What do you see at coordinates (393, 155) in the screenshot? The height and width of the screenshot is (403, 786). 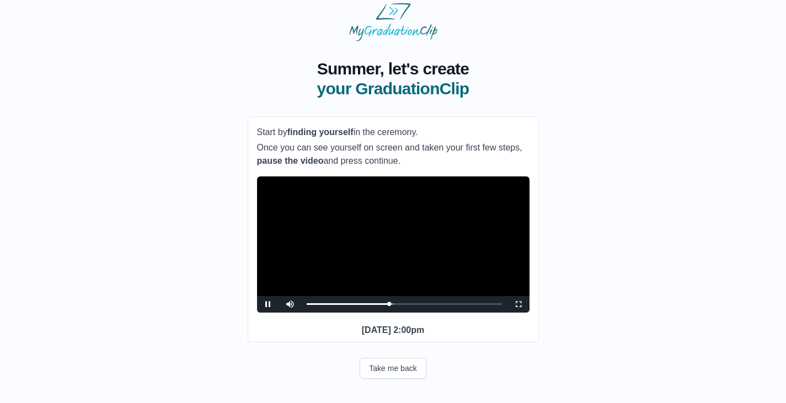 I see `p: Once you can see yourself on screen and taken your first few steps, and press continue.` at bounding box center [393, 155].